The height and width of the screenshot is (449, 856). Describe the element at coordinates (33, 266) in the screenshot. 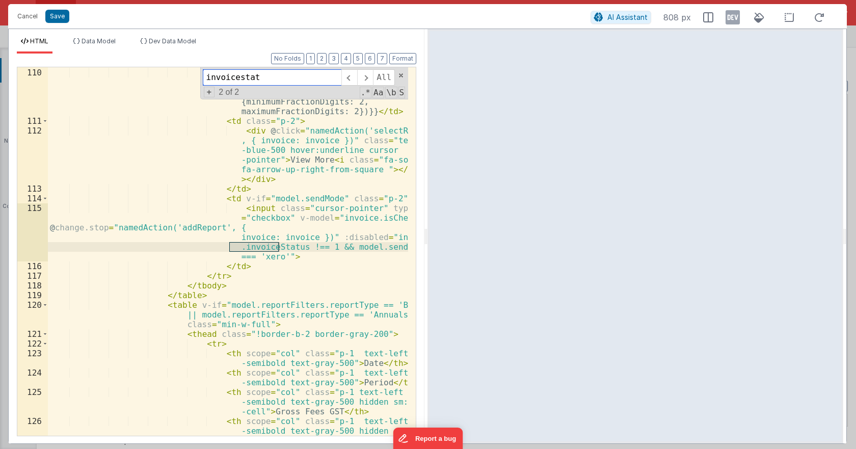

I see `div: 116` at that location.